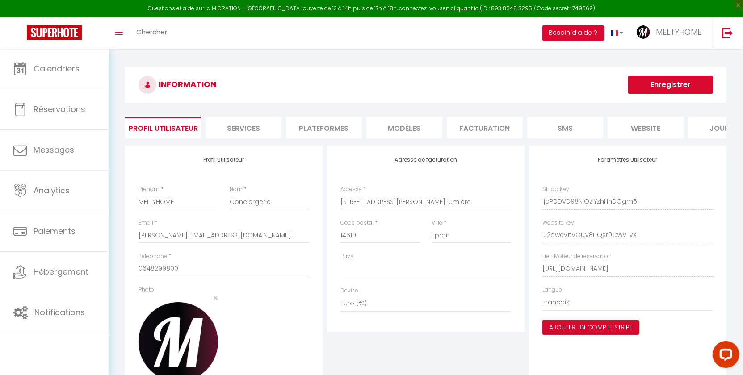 Image resolution: width=743 pixels, height=375 pixels. Describe the element at coordinates (426, 85) in the screenshot. I see `h3: INFORMATION` at that location.